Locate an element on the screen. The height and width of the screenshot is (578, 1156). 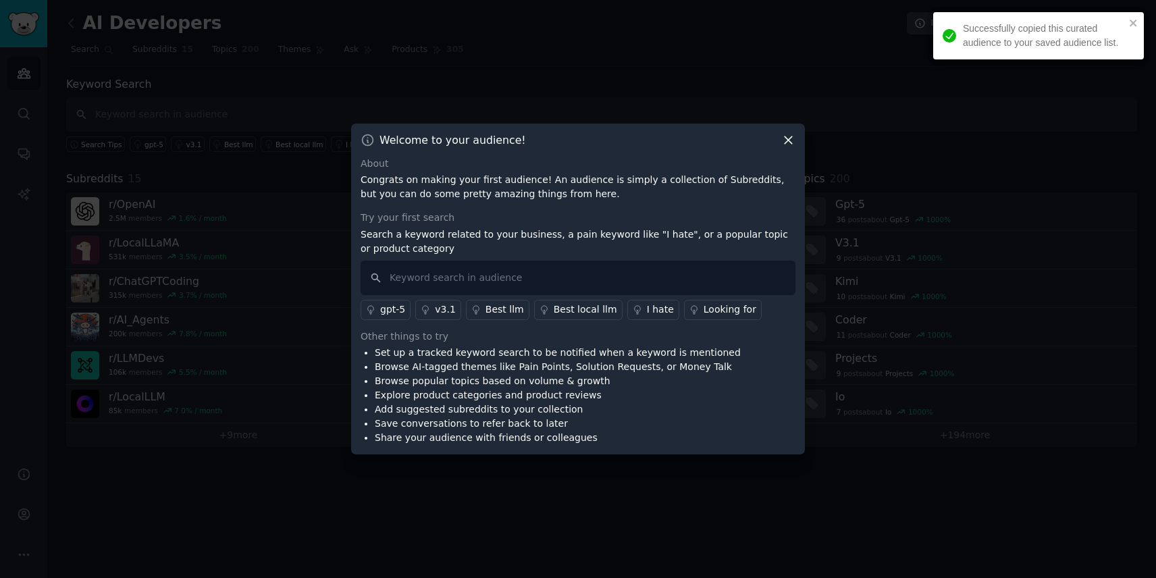
div: Best local llm is located at coordinates (586, 309).